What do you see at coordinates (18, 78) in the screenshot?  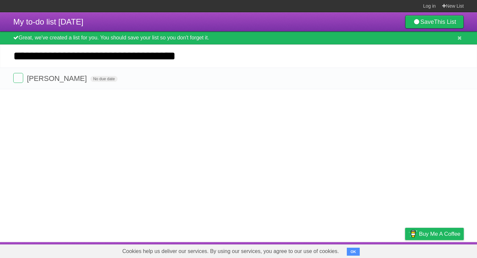 I see `label: Done` at bounding box center [18, 78].